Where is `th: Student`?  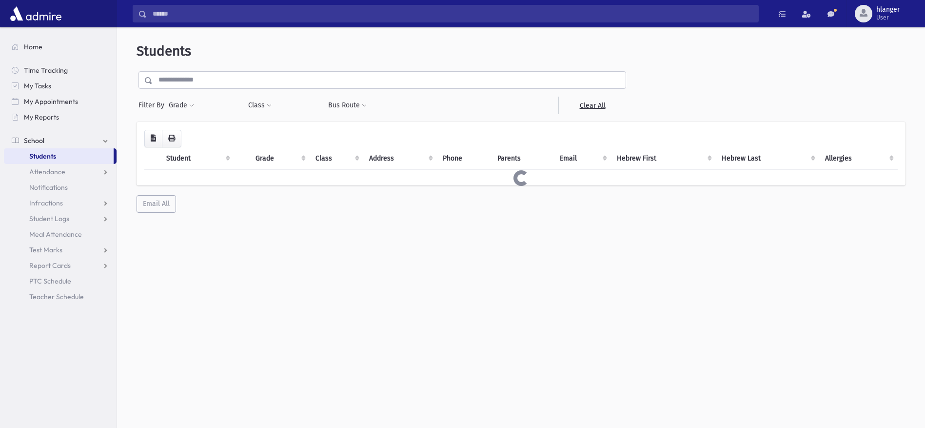 th: Student is located at coordinates (197, 158).